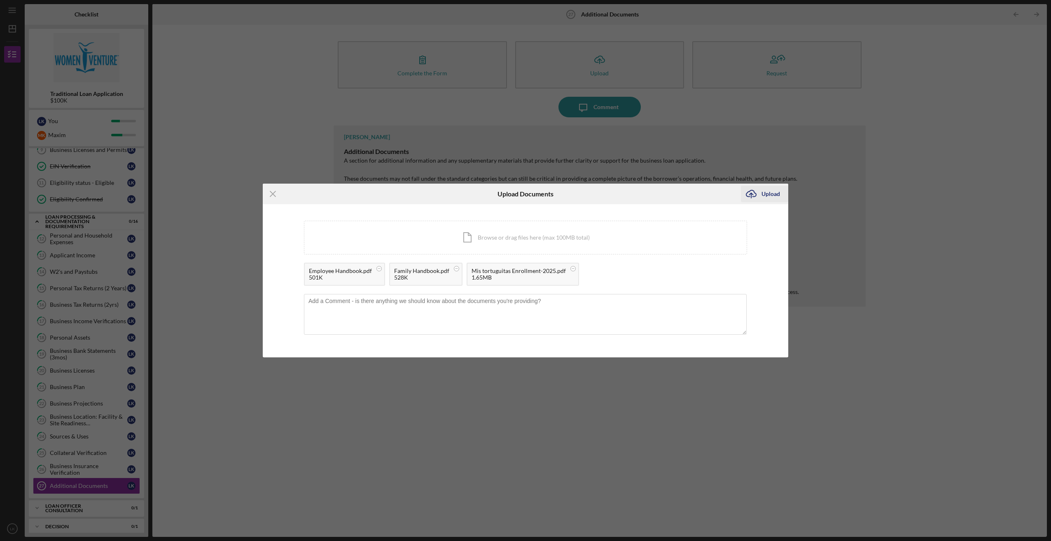 This screenshot has width=1051, height=541. Describe the element at coordinates (518, 271) in the screenshot. I see `div: Mis tortuguitas Enrollment-2025.pdf` at that location.